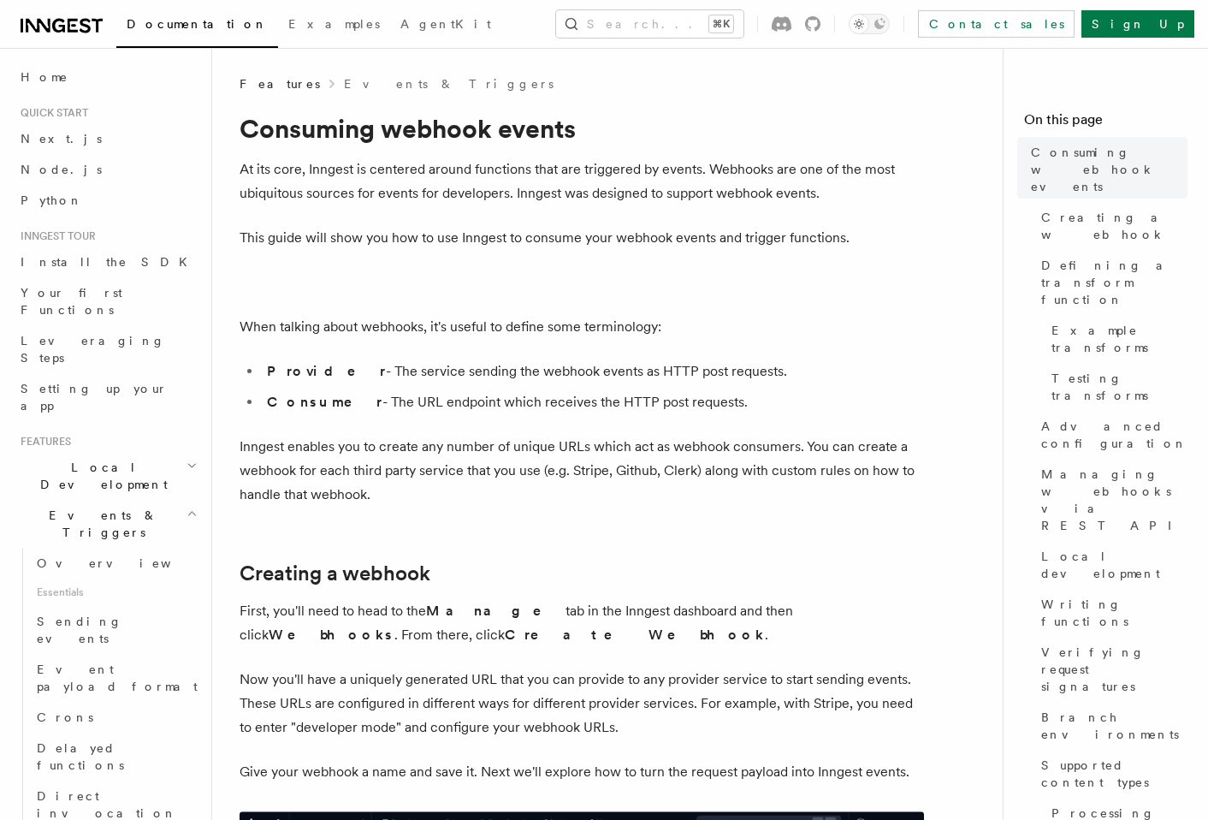 Image resolution: width=1208 pixels, height=820 pixels. What do you see at coordinates (1114, 669) in the screenshot?
I see `span: Verifying request signatures` at bounding box center [1114, 669].